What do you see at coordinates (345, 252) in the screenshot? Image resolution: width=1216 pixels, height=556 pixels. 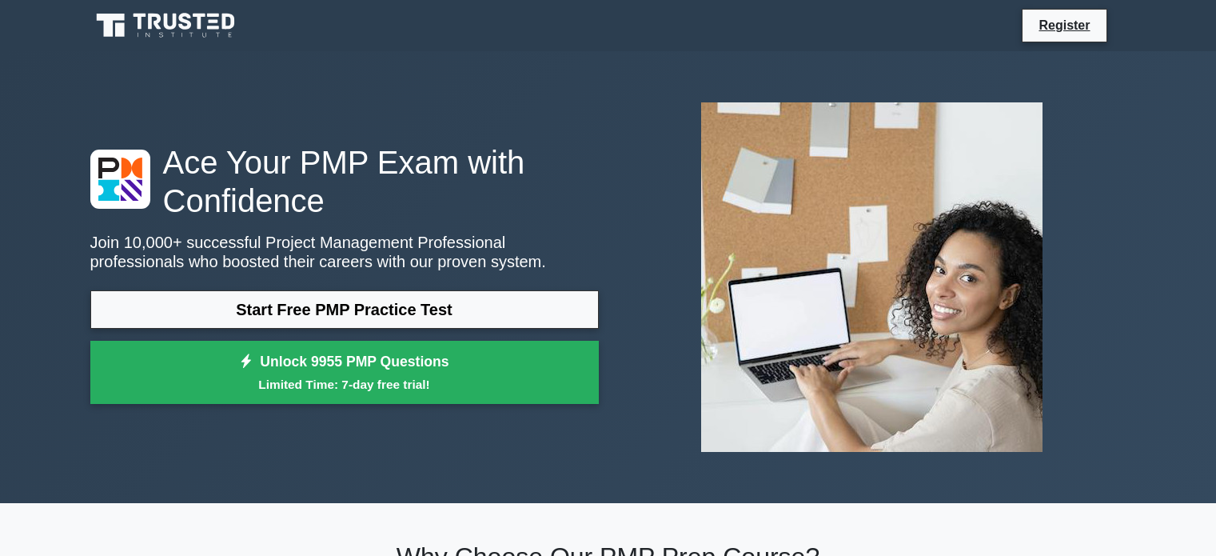 I see `p: Join 10,000+ successful Project Management Professional professionals who boosted their careers w...` at bounding box center [345, 252].